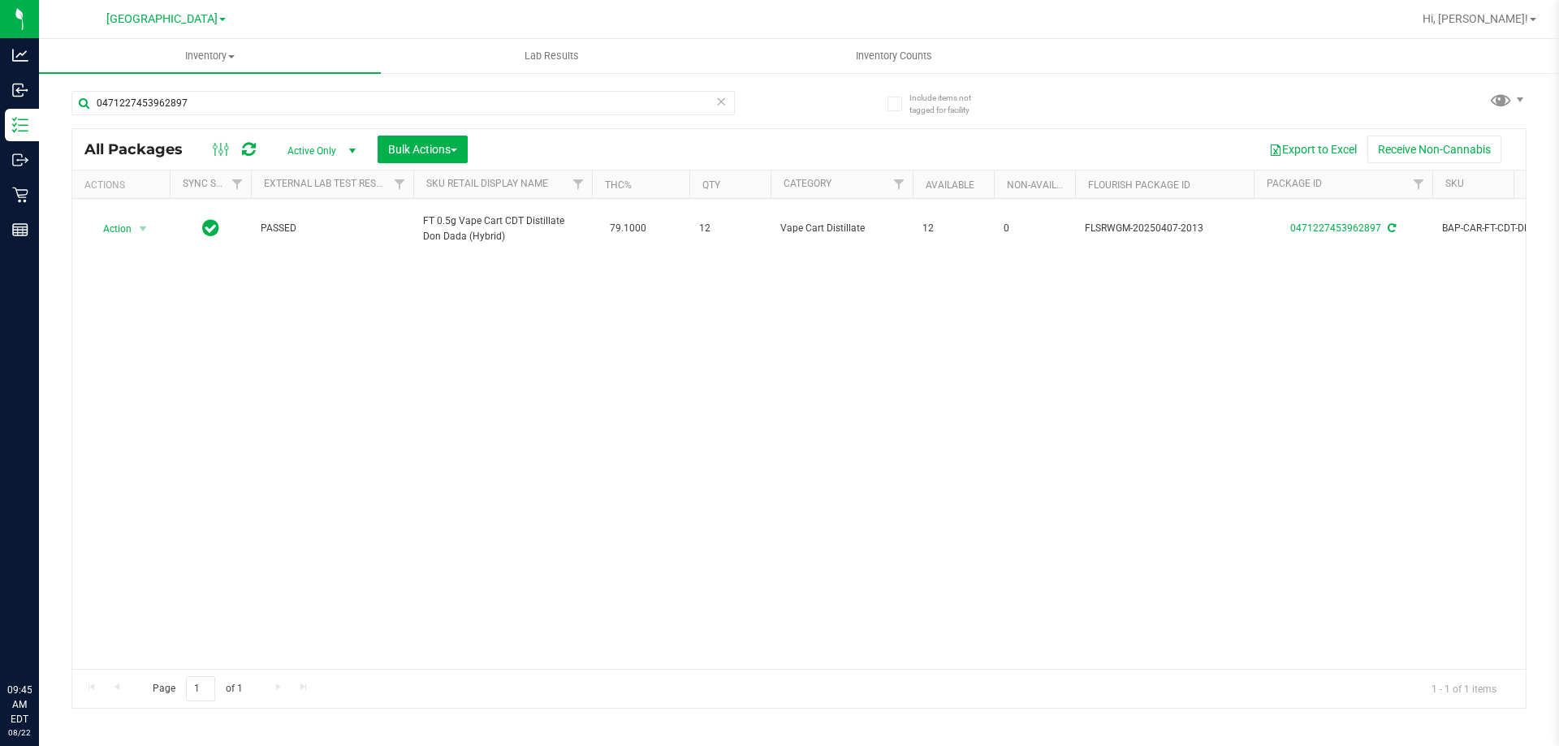 Image resolution: width=1559 pixels, height=746 pixels. I want to click on span: PASSED, so click(332, 228).